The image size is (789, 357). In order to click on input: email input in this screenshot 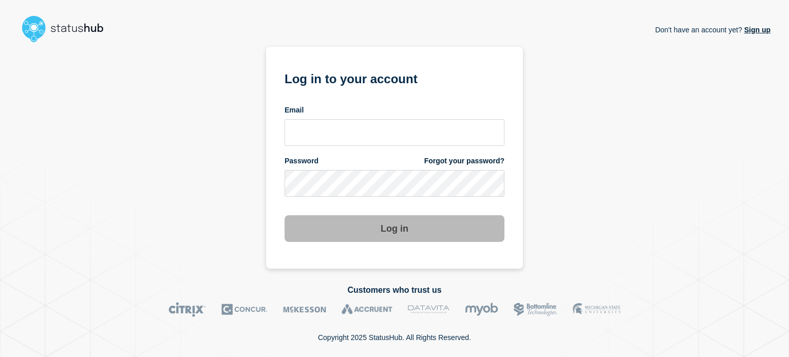, I will do `click(394, 133)`.